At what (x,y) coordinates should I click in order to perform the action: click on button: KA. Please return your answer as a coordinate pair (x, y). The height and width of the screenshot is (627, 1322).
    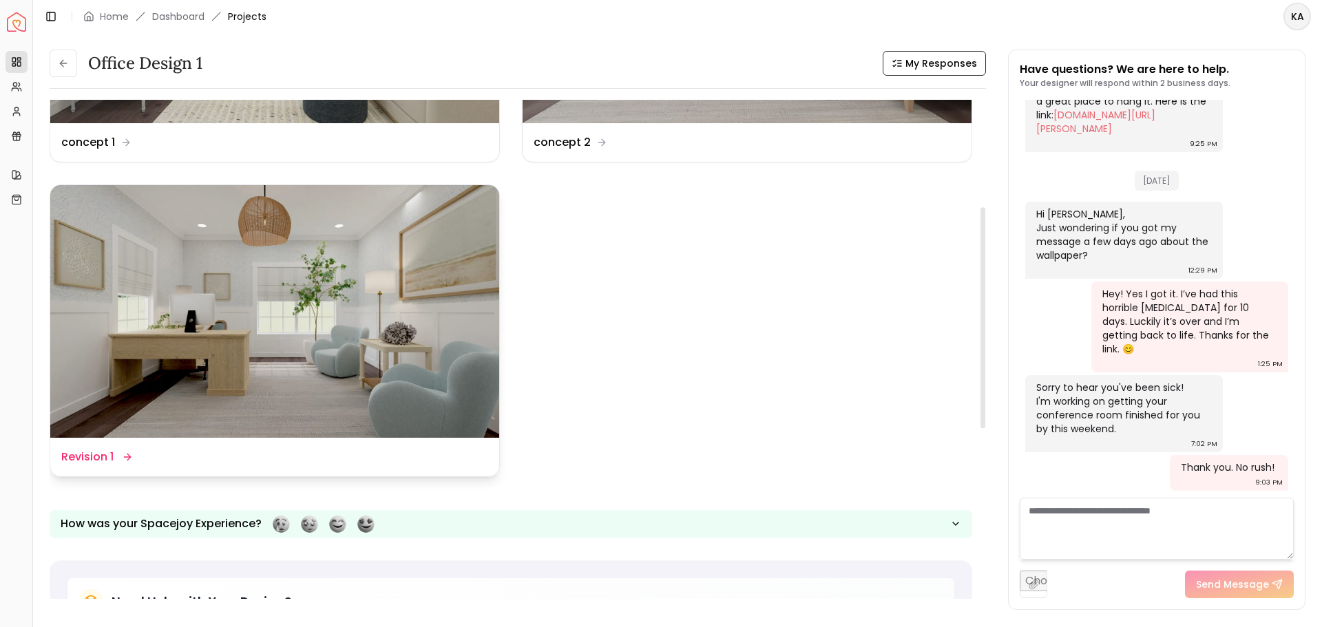
    Looking at the image, I should click on (1297, 17).